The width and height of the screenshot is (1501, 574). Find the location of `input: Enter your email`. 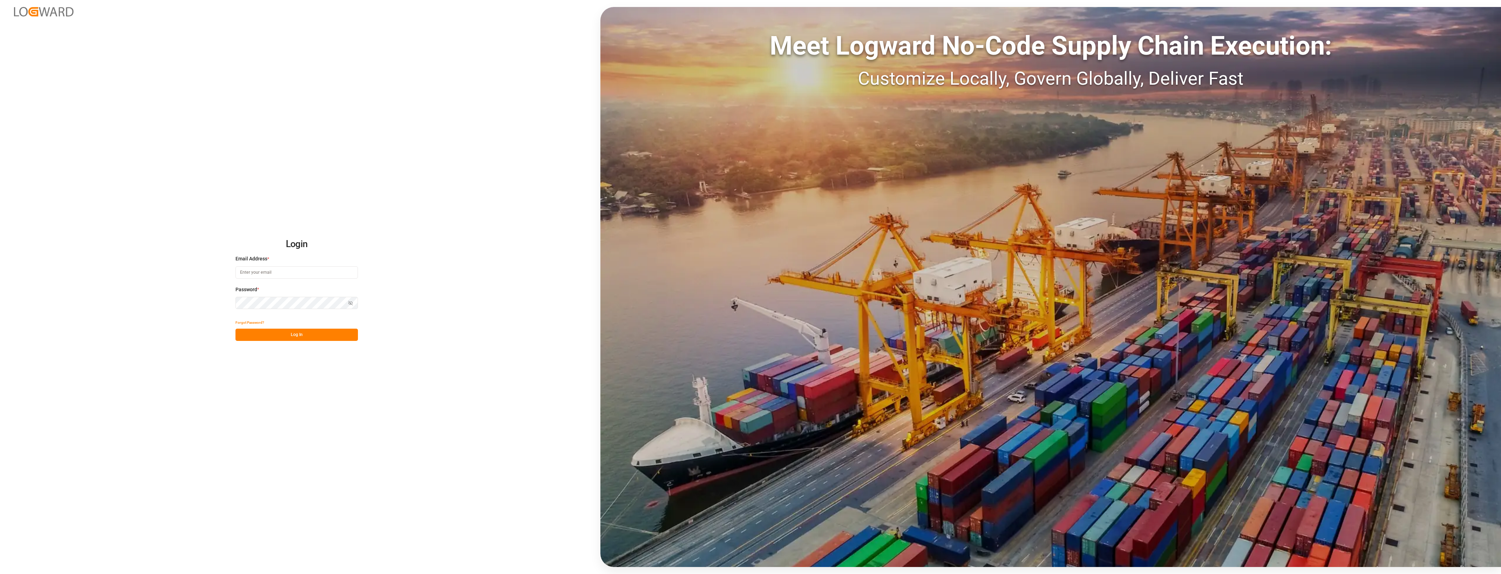

input: Enter your email is located at coordinates (297, 272).